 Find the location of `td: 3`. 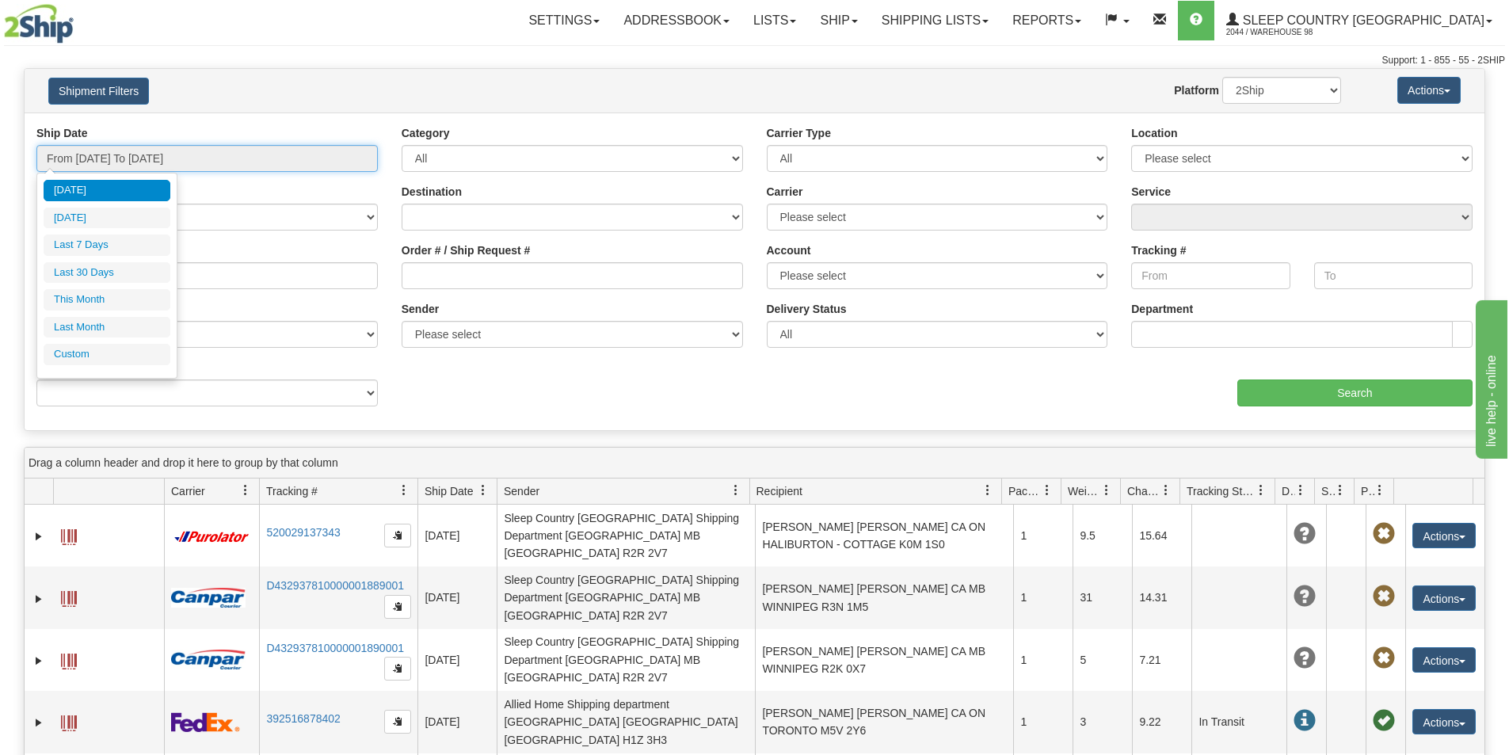

td: 3 is located at coordinates (1102, 721).